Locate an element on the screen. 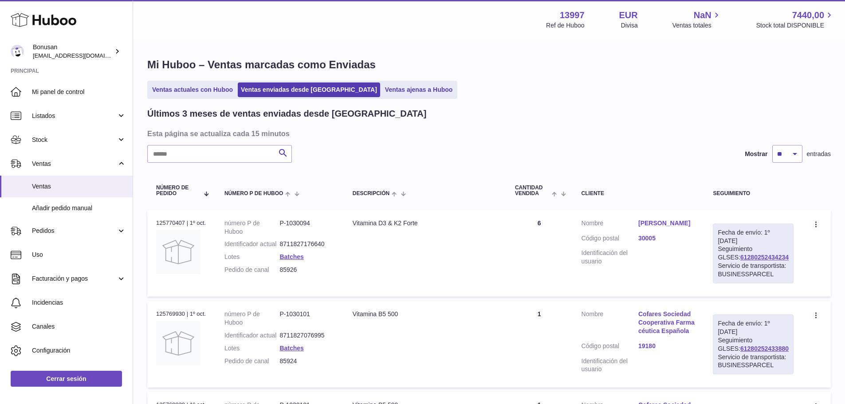 The width and height of the screenshot is (845, 404). div: Bonusan is located at coordinates (73, 51).